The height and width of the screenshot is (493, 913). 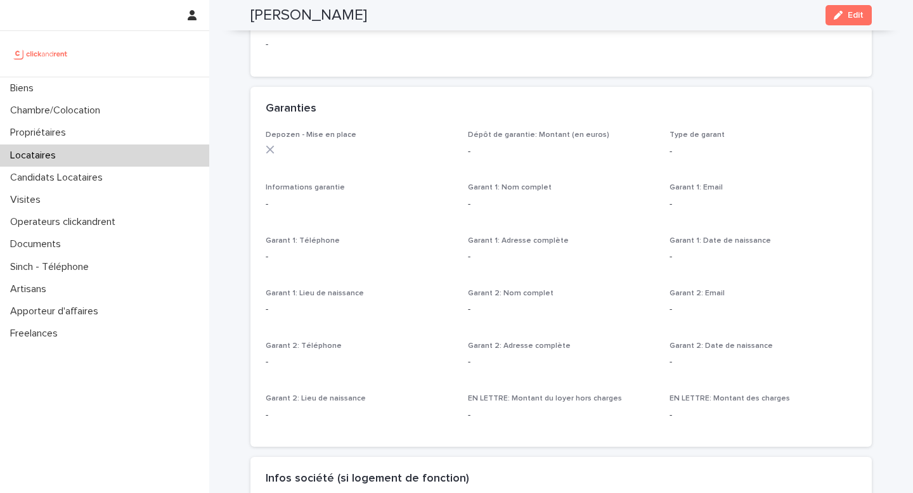 I want to click on span: Garant 1: Nom complet, so click(x=510, y=188).